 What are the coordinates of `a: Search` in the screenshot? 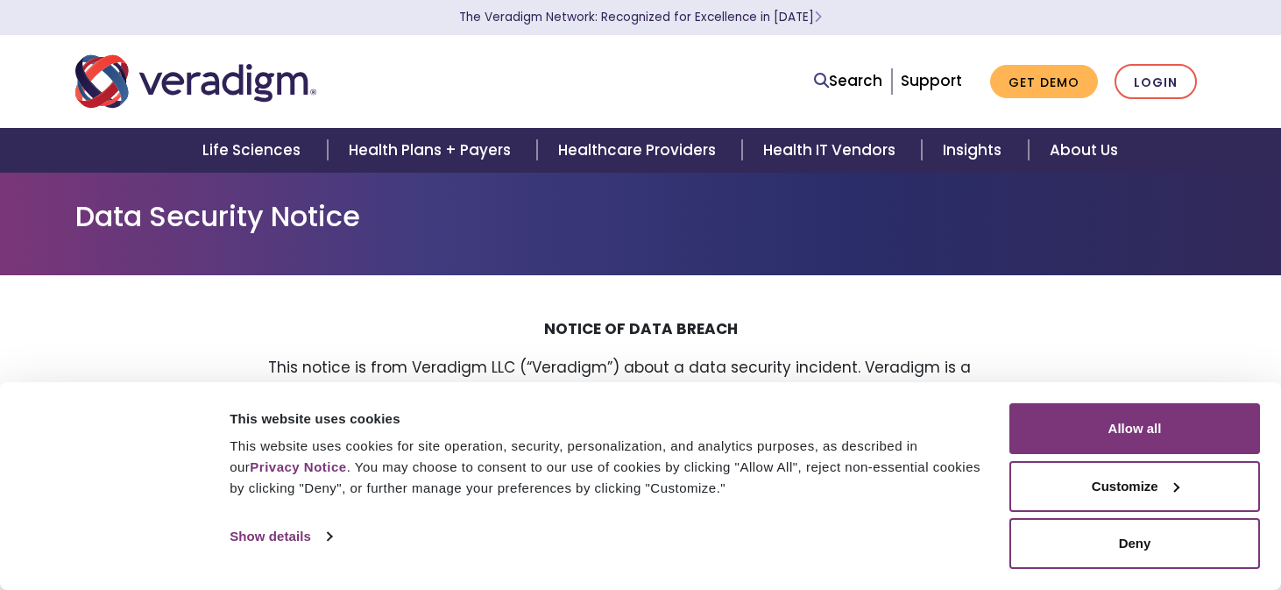 It's located at (848, 81).